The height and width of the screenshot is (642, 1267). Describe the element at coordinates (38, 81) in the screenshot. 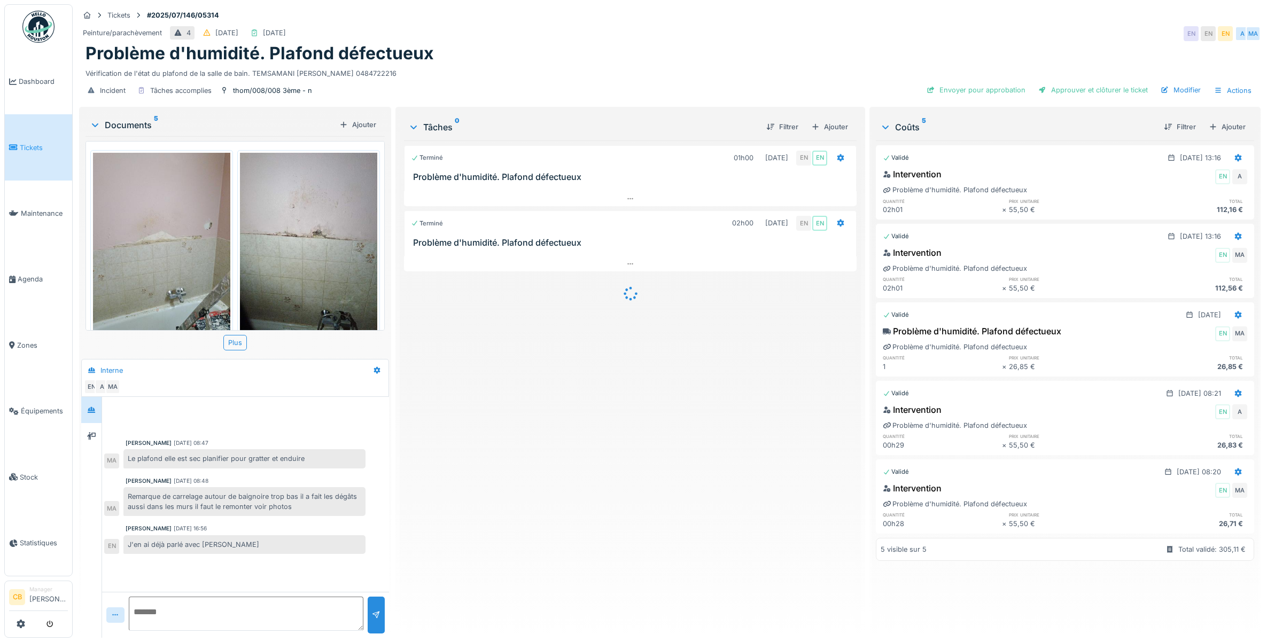

I see `a: Dashboard` at that location.